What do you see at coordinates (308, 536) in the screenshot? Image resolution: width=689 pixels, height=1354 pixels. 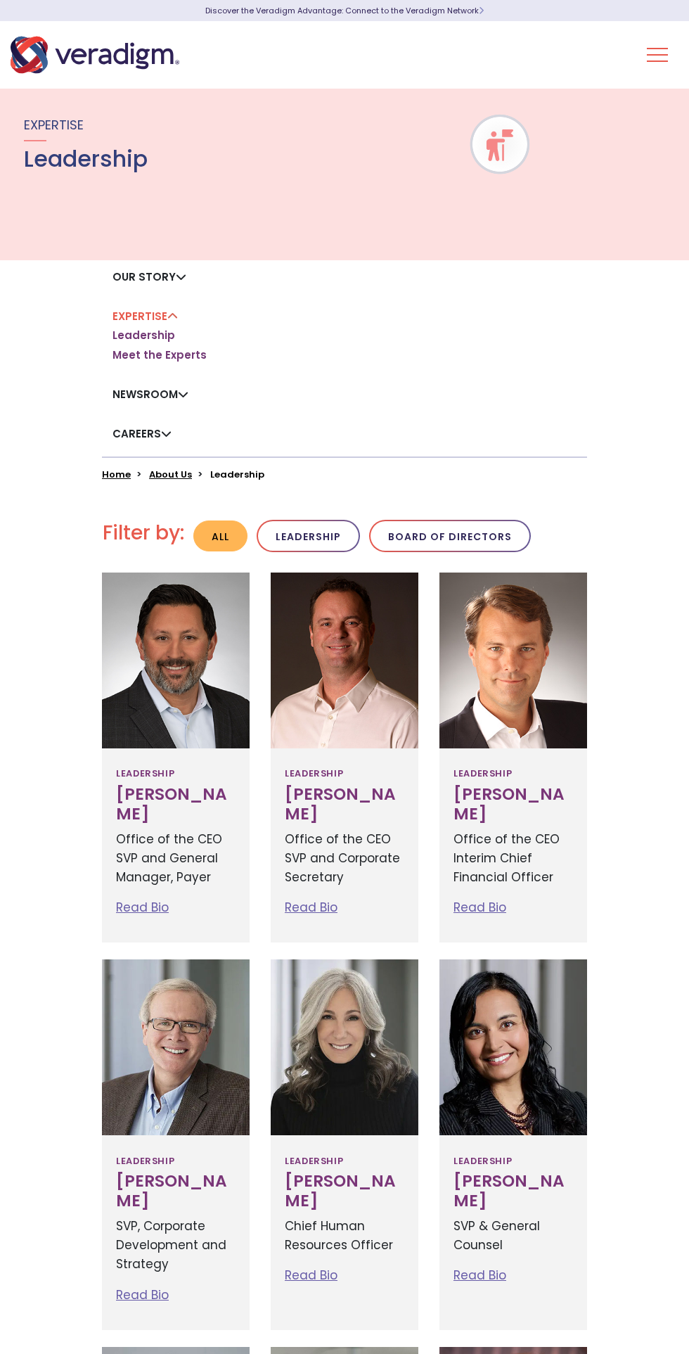 I see `button: Leadership` at bounding box center [308, 536].